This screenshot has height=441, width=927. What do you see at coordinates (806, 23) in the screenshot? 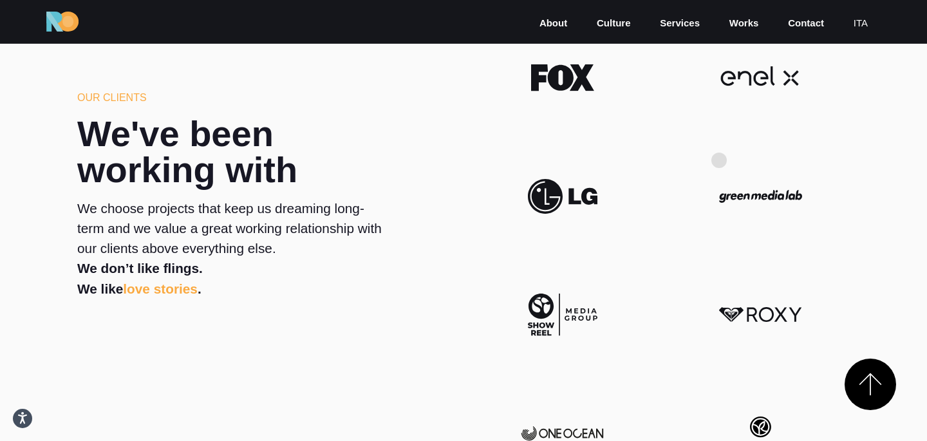
I see `a: Contact` at bounding box center [806, 23].